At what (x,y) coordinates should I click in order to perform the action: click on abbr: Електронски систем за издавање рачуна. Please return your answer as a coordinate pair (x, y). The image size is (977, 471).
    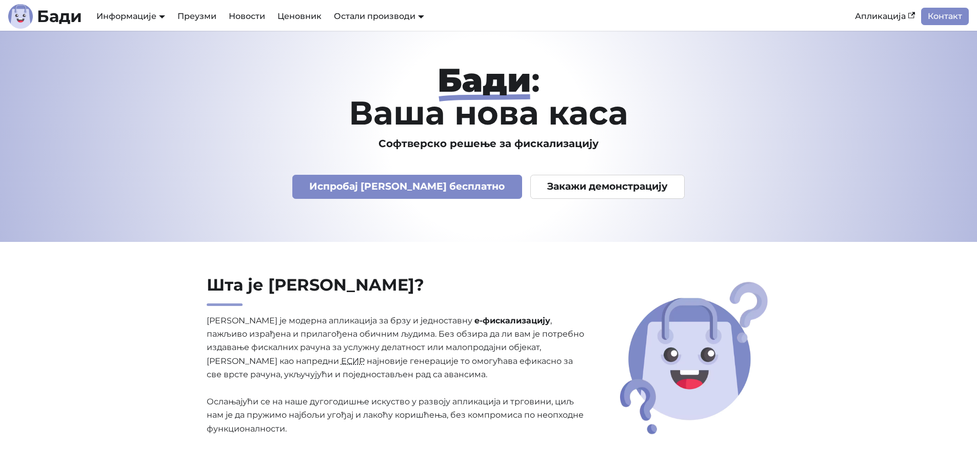
    Looking at the image, I should click on (353, 361).